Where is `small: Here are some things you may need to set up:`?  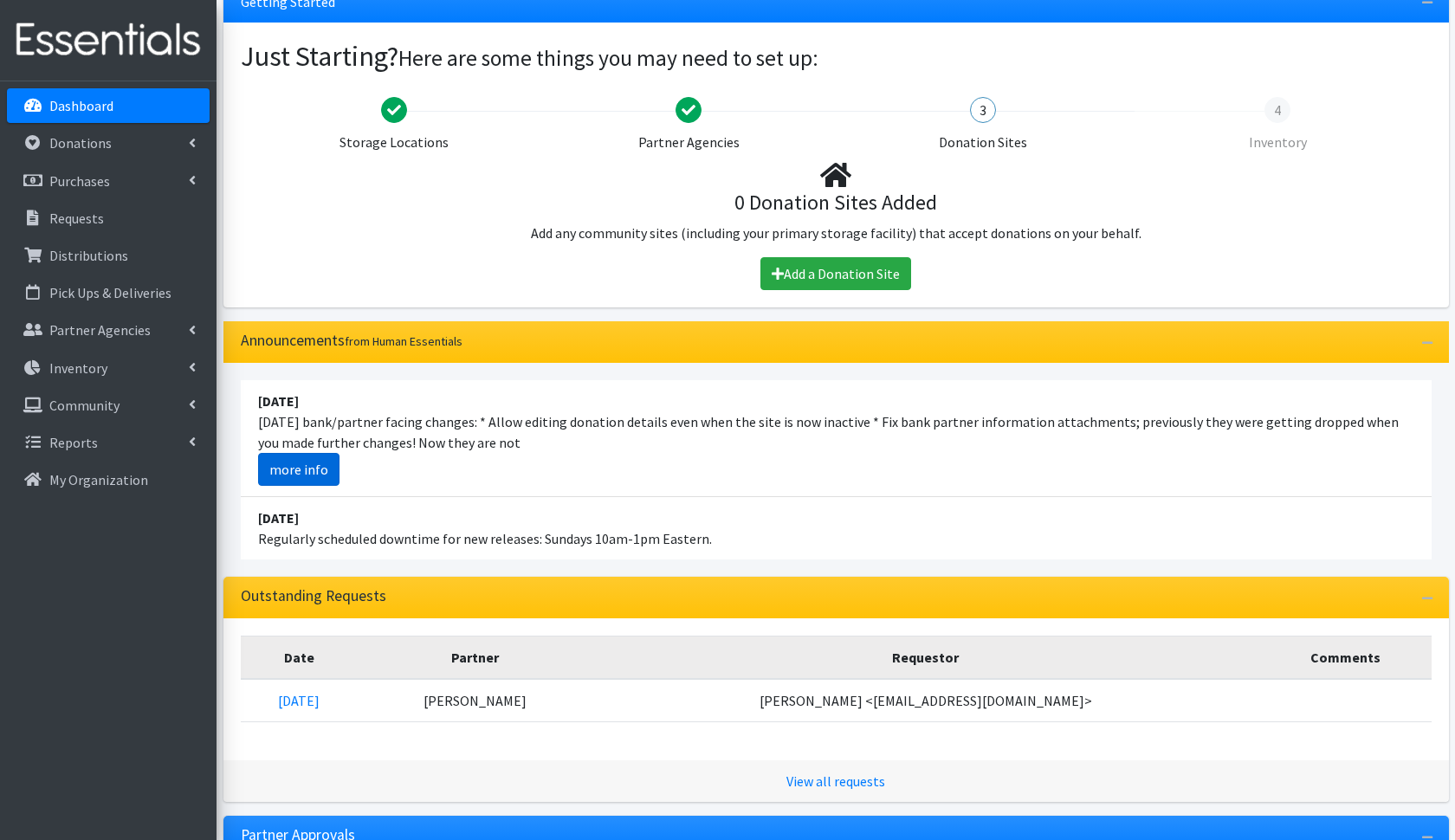
small: Here are some things you may need to set up: is located at coordinates (608, 58).